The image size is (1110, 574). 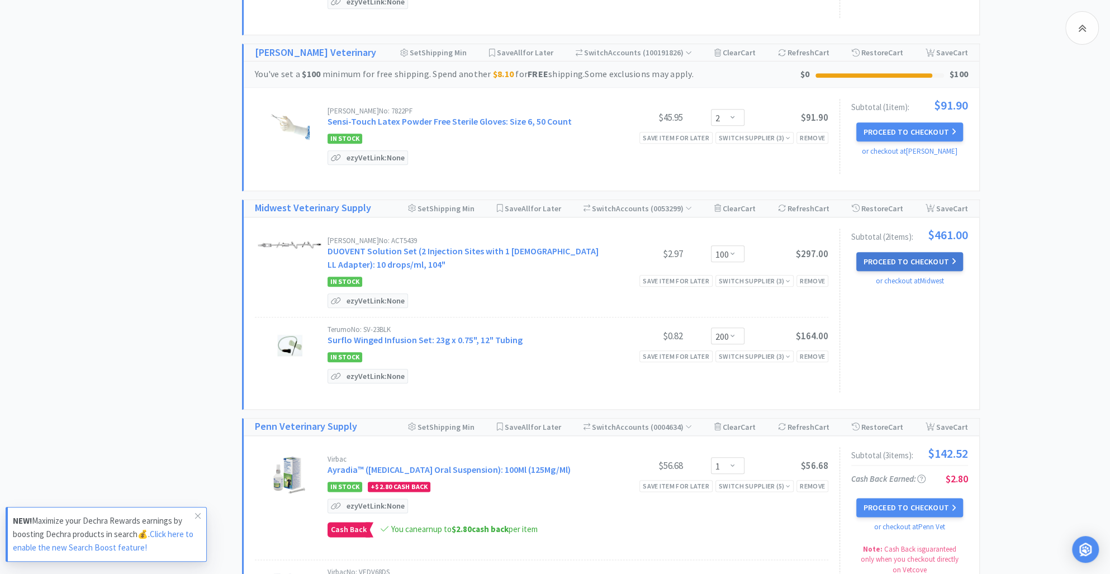 I want to click on a: or checkout at Penn Vet, so click(x=909, y=526).